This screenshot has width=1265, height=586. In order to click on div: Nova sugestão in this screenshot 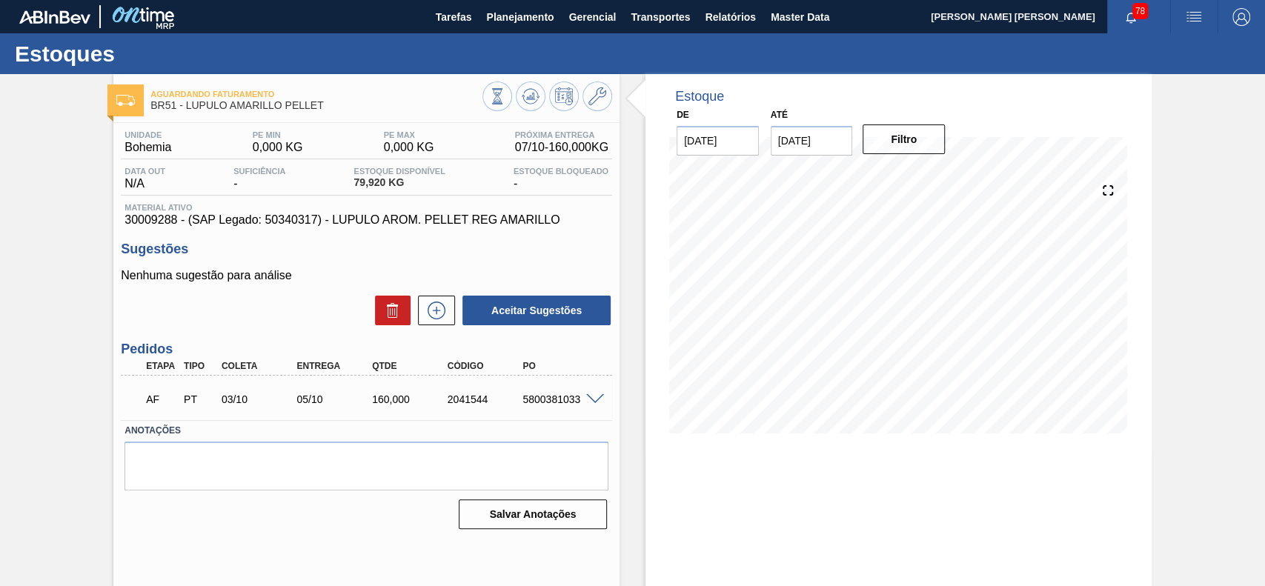, I will do `click(433, 310)`.